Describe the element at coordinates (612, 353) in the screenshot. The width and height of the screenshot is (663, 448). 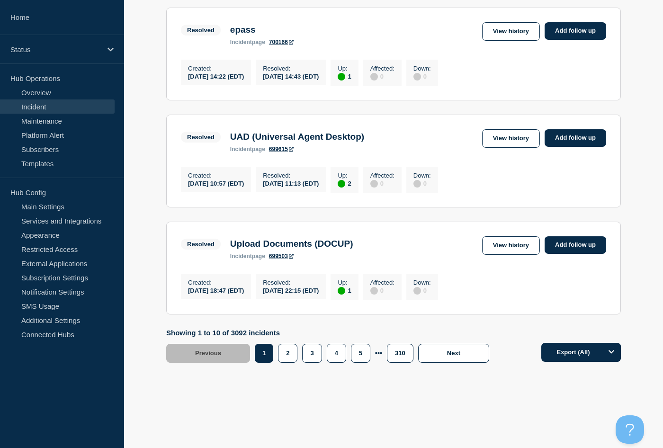
I see `button: Options` at that location.